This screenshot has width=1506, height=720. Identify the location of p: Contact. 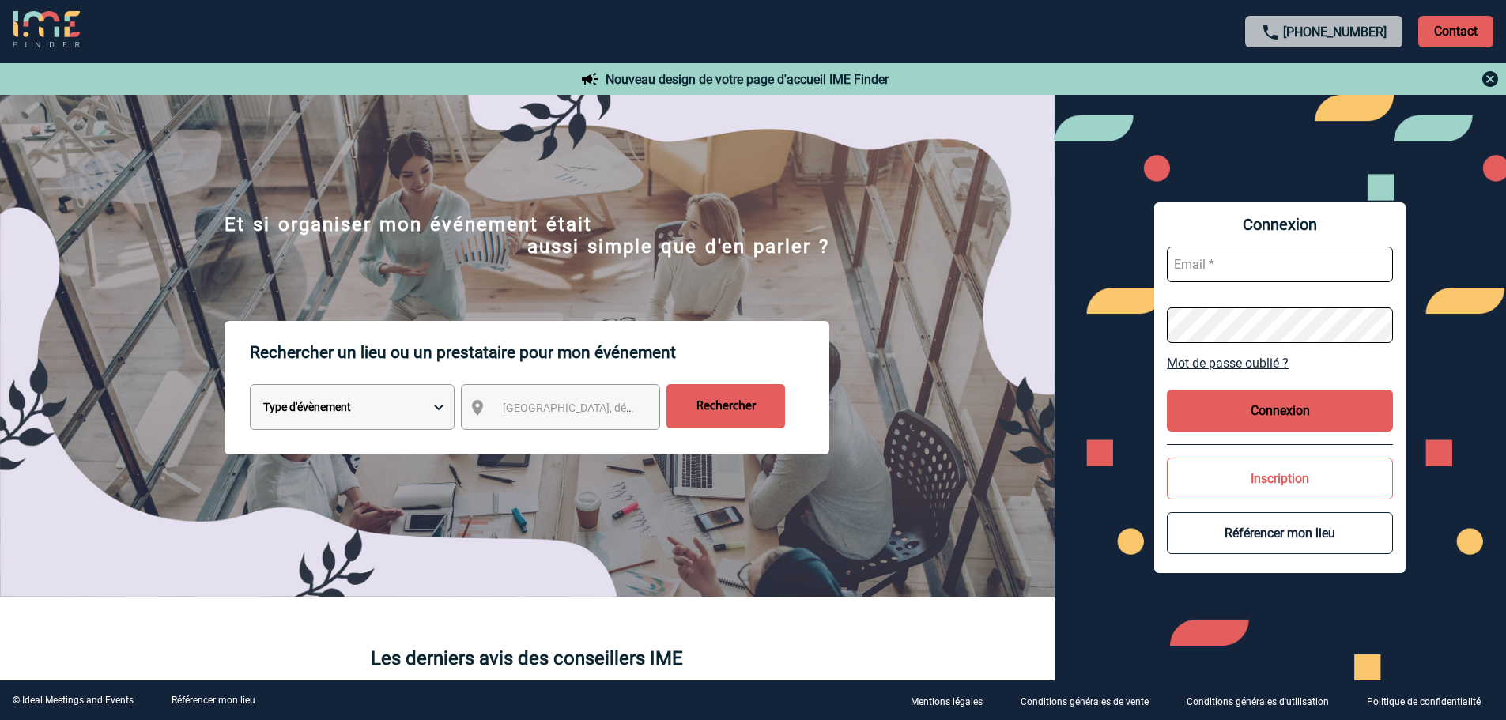
(1456, 32).